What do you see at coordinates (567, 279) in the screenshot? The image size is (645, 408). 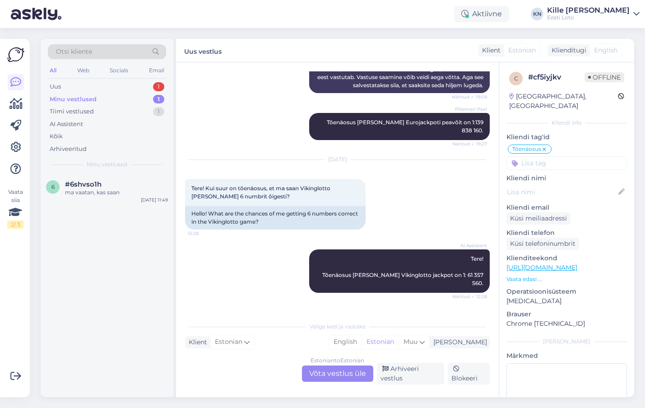 I see `p: Vaata edasi ...` at bounding box center [567, 279].